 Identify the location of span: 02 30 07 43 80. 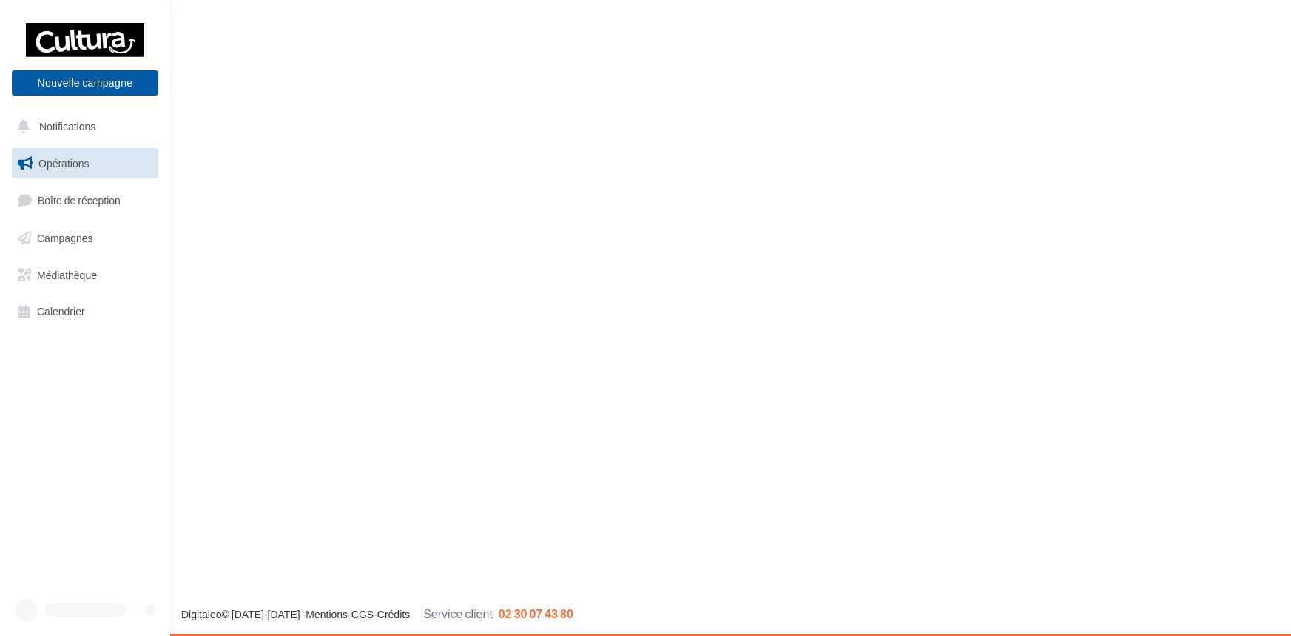
(536, 613).